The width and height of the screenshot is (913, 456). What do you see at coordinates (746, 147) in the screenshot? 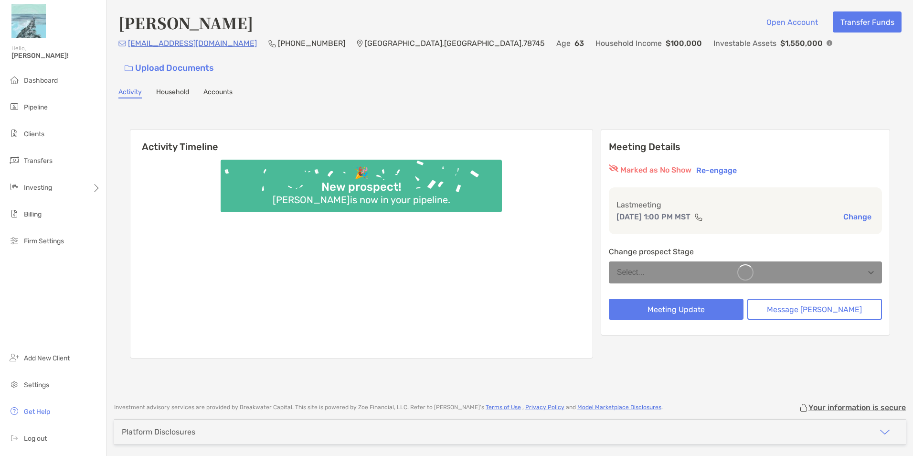
I see `p: Meeting Details` at bounding box center [746, 147].